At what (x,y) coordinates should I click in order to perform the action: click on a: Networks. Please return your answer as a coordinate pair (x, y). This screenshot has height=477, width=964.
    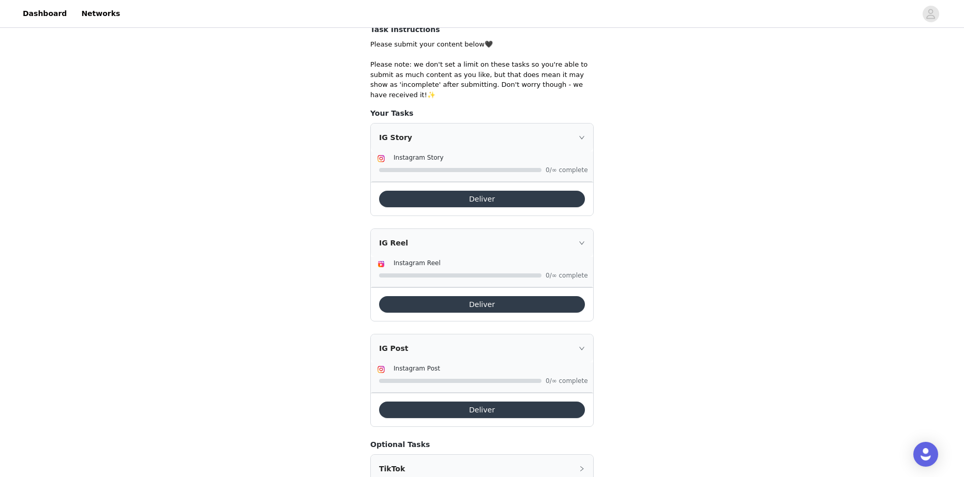
    Looking at the image, I should click on (100, 13).